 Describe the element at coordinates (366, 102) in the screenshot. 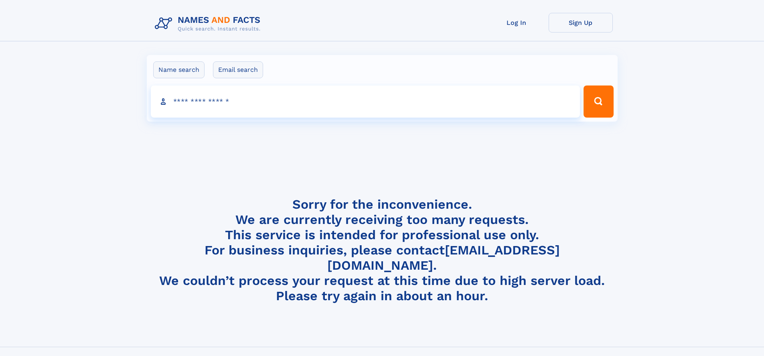

I see `input: search input` at that location.